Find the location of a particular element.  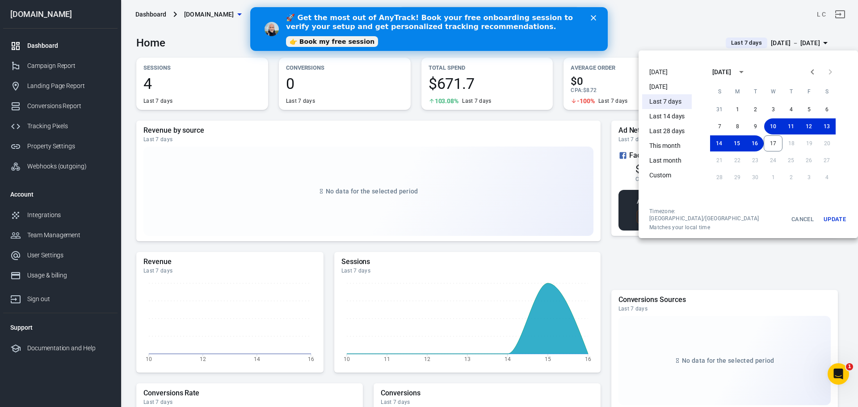

button: 12 is located at coordinates (808, 126).